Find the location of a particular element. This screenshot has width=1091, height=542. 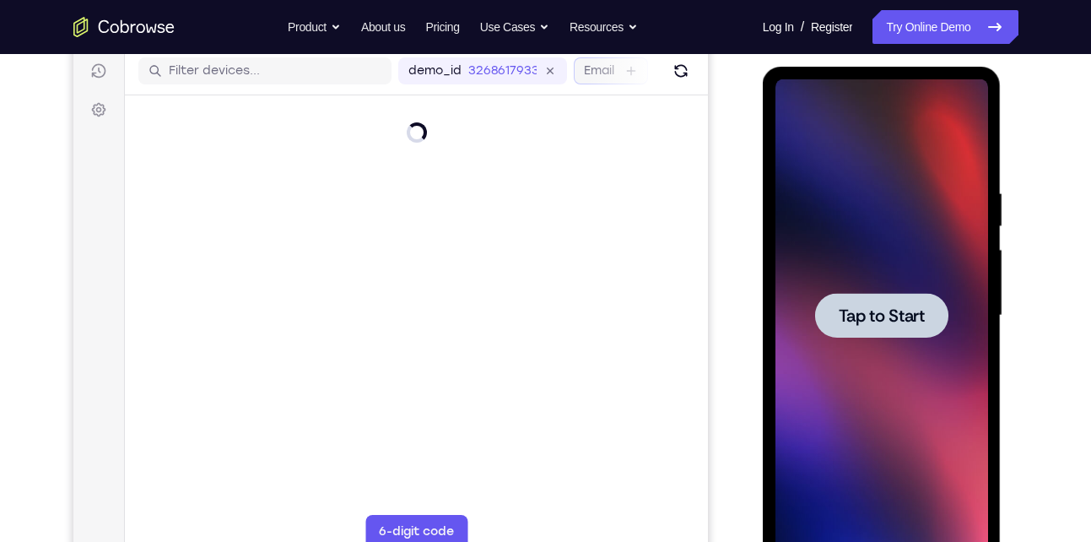

a: About us is located at coordinates (383, 27).